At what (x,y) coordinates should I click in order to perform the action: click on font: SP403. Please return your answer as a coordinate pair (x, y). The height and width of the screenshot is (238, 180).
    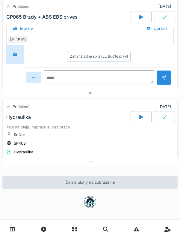
    Looking at the image, I should click on (20, 143).